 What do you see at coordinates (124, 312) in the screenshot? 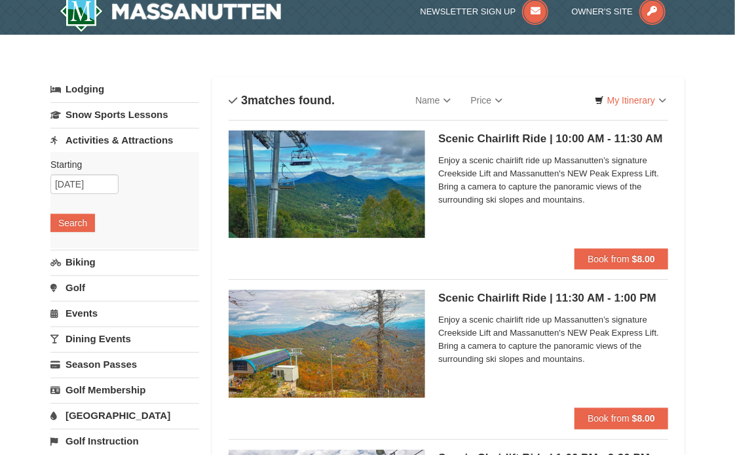
I see `a: Events` at bounding box center [124, 312].